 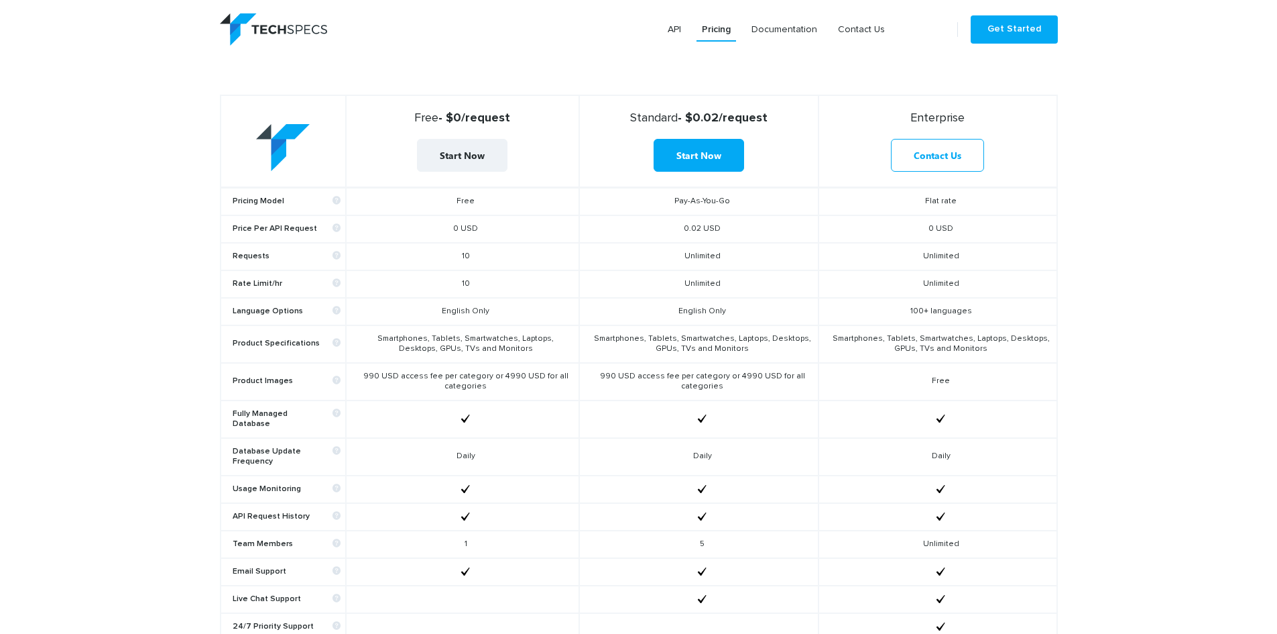 I want to click on img: logo, so click(x=274, y=30).